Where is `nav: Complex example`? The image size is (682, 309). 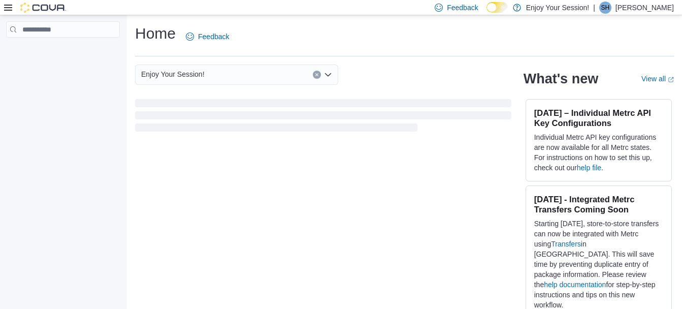
nav: Complex example is located at coordinates (63, 52).